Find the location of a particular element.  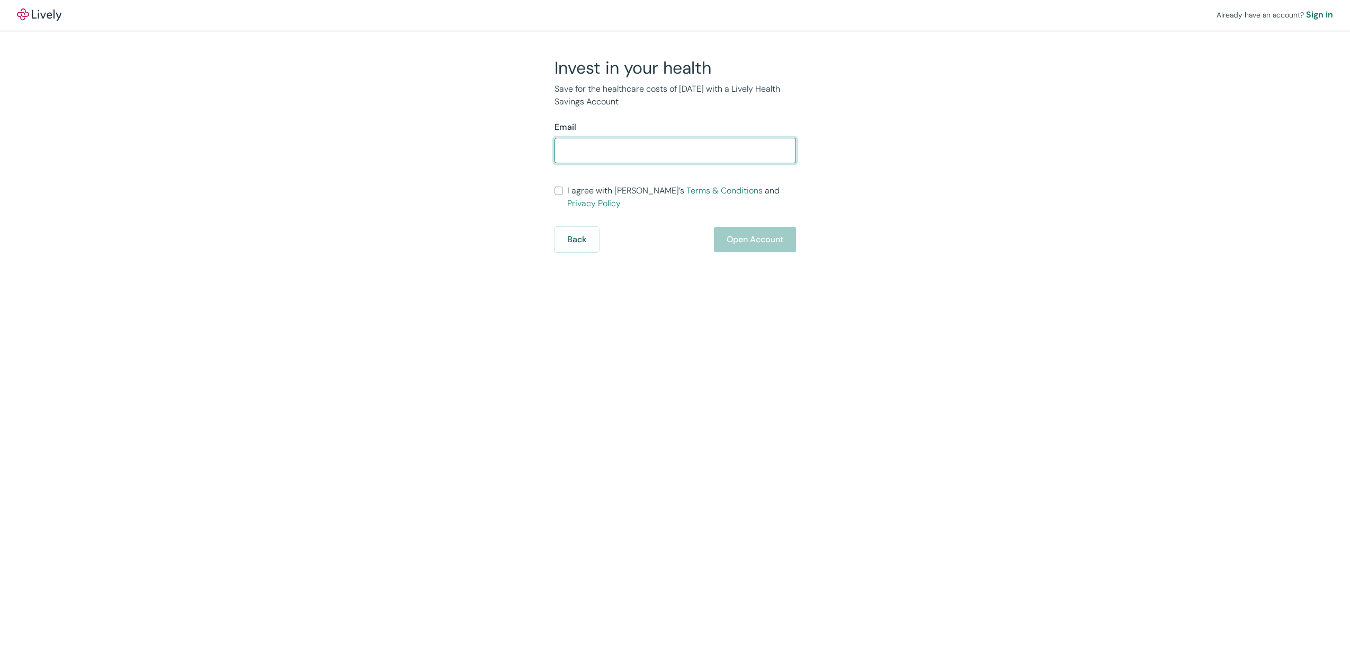

img: Lively is located at coordinates (39, 15).